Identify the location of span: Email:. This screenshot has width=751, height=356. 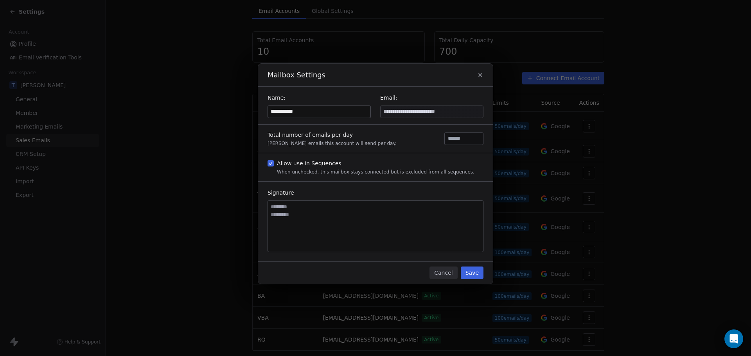
(389, 98).